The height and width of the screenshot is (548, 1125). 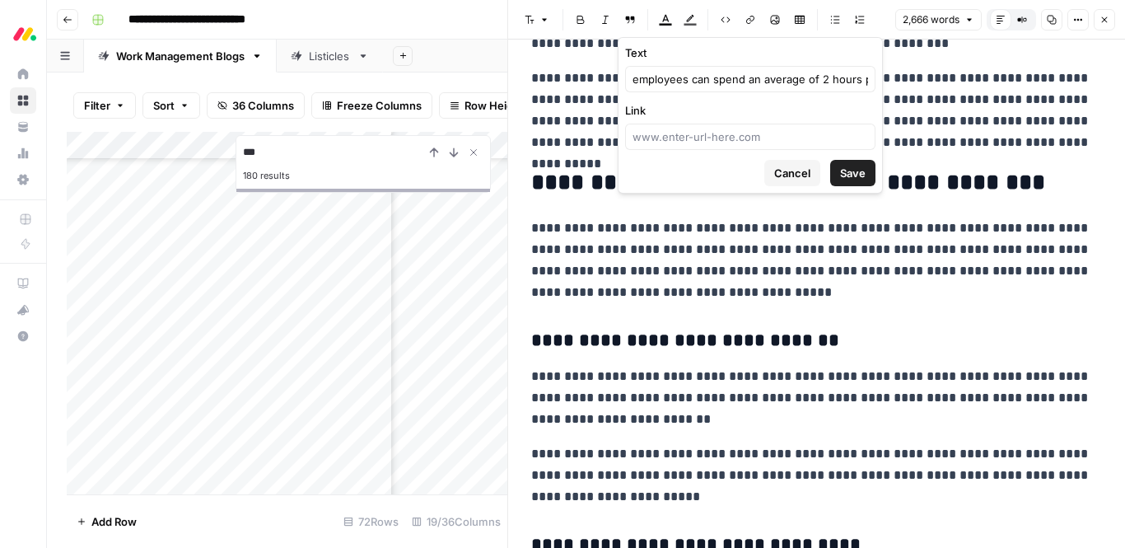 What do you see at coordinates (23, 127) in the screenshot?
I see `a: Your Data` at bounding box center [23, 127].